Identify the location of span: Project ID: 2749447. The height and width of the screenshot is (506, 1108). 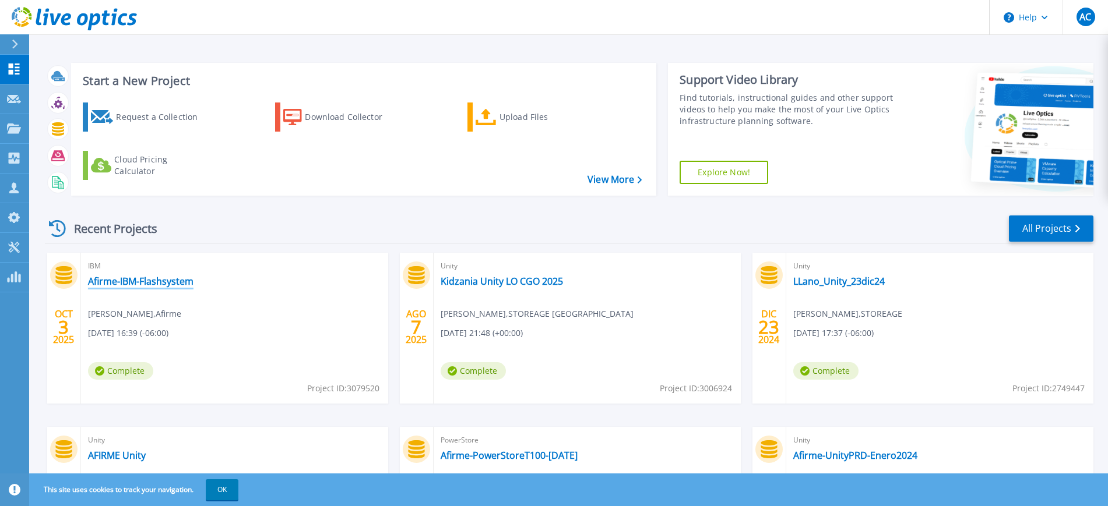
(1048, 389).